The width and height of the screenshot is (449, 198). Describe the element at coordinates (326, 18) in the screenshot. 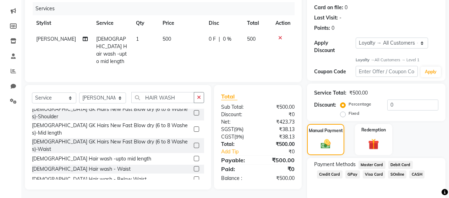

I see `div: Last Visit:` at that location.